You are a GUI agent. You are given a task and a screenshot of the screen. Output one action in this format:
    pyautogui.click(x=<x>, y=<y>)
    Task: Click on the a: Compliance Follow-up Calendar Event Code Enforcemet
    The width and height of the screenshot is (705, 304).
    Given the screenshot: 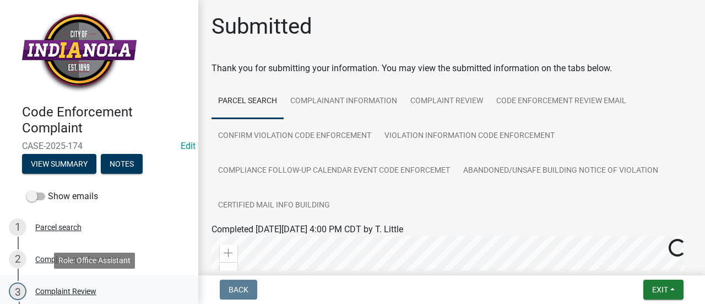 What is the action you would take?
    pyautogui.click(x=334, y=171)
    